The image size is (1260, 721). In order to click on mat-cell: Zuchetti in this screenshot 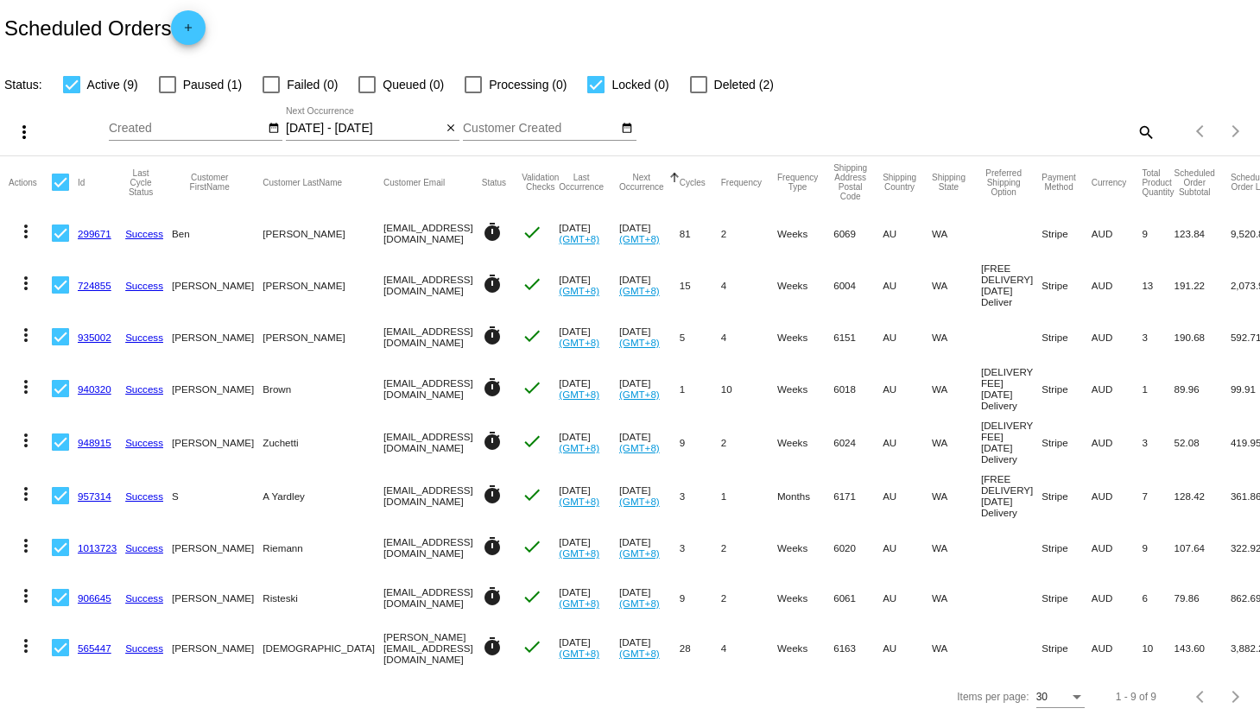, I will do `click(323, 442)`.